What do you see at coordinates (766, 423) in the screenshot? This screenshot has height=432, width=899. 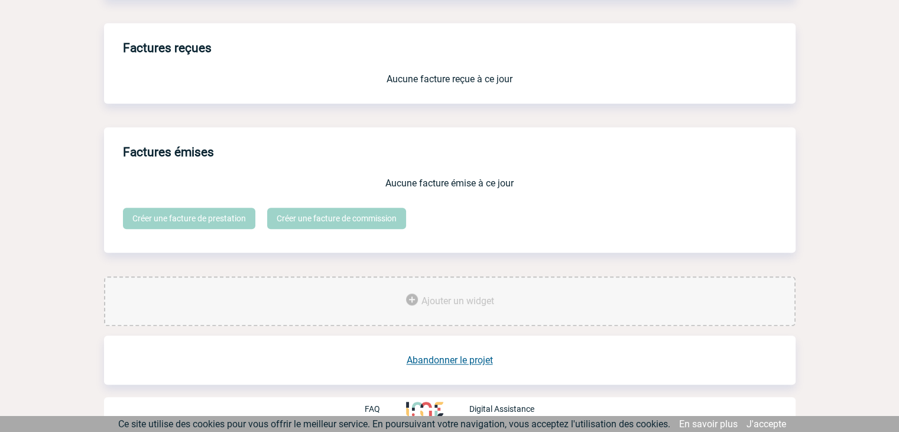 I see `a: J'accepte` at bounding box center [766, 423].